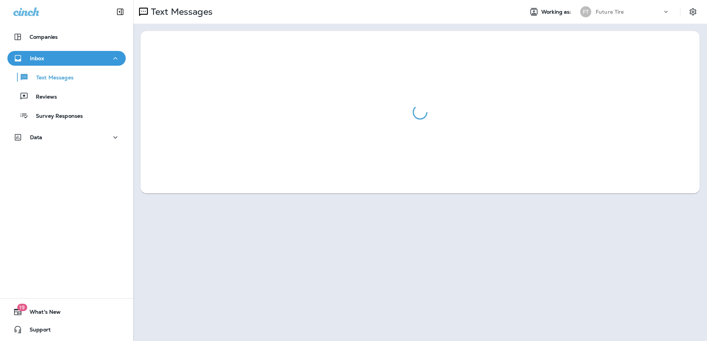 The image size is (707, 341). What do you see at coordinates (67, 77) in the screenshot?
I see `button: Text Messages` at bounding box center [67, 77].